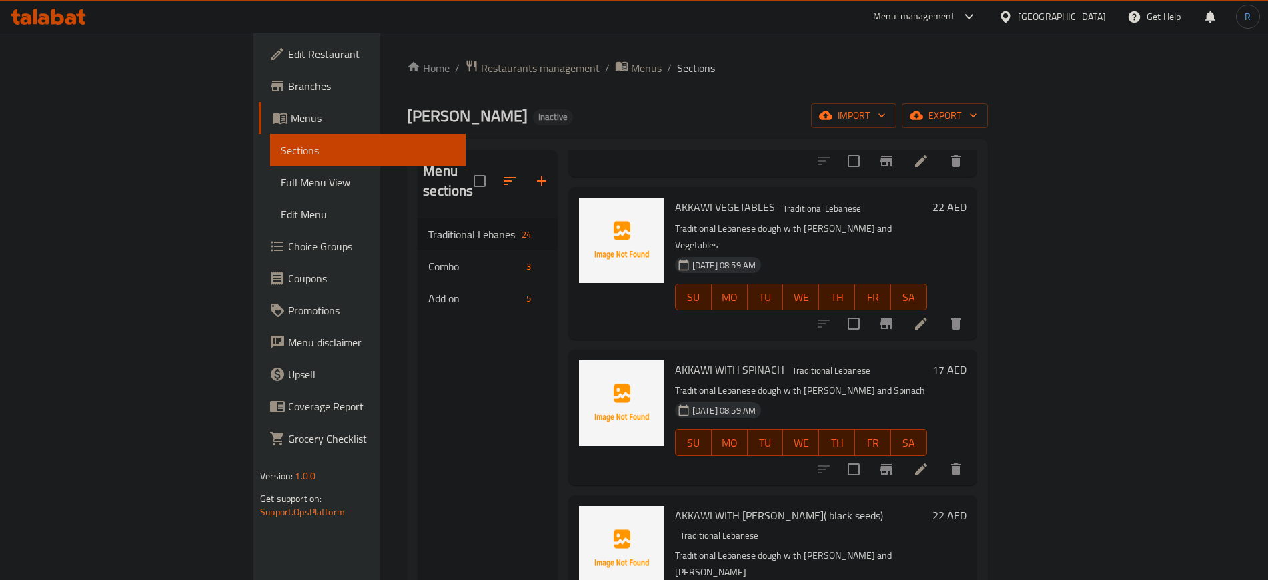  Describe the element at coordinates (542, 181) in the screenshot. I see `button: Add section` at that location.